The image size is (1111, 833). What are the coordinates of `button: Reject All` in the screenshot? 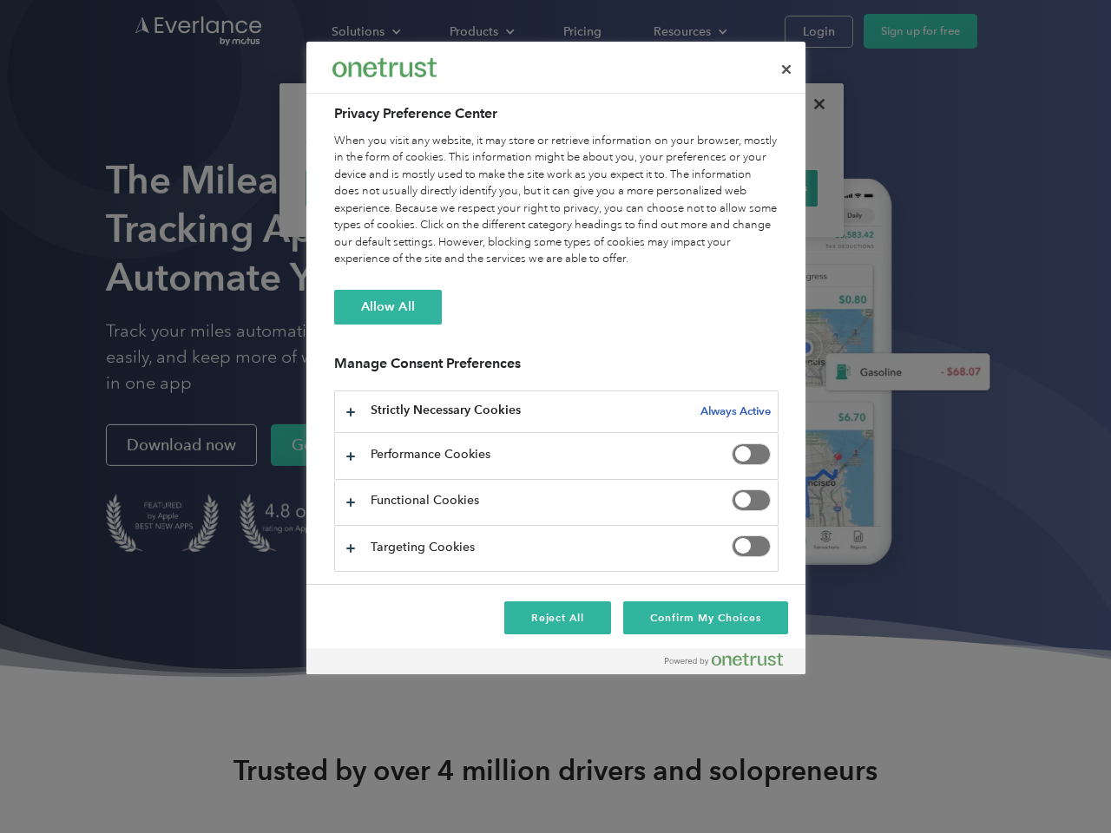 It's located at (558, 618).